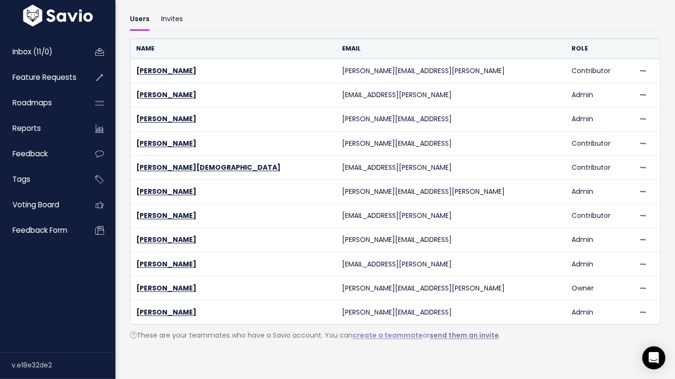 The image size is (675, 379). What do you see at coordinates (140, 19) in the screenshot?
I see `a: Users` at bounding box center [140, 19].